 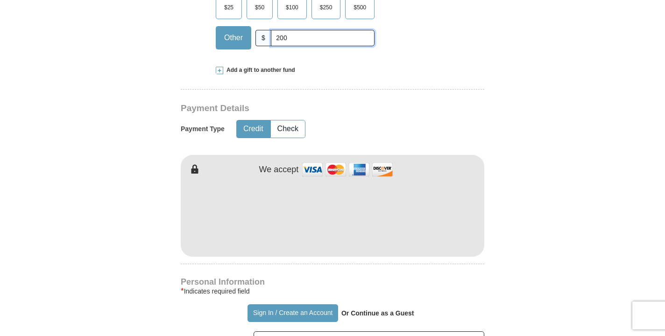 What do you see at coordinates (229, 7) in the screenshot?
I see `span: $25` at bounding box center [229, 7].